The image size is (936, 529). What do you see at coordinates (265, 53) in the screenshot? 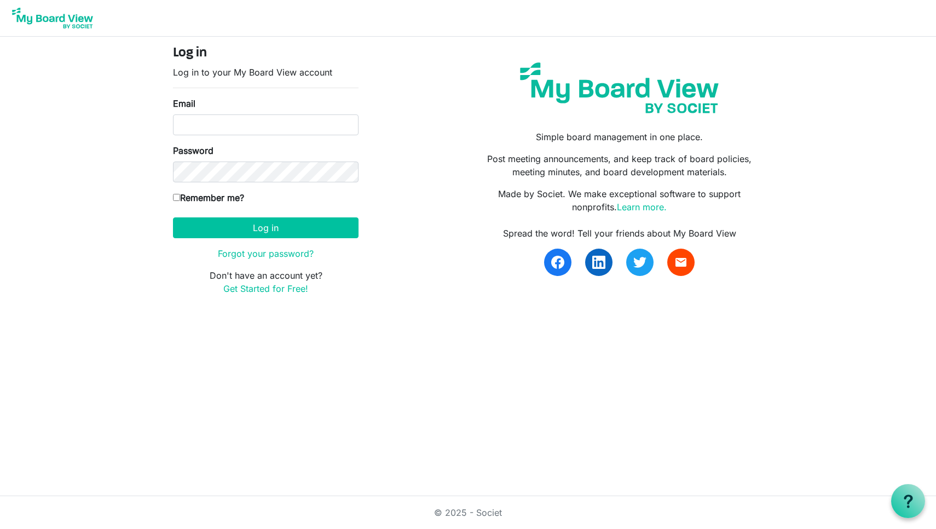
I see `h4: Log in` at bounding box center [265, 53].